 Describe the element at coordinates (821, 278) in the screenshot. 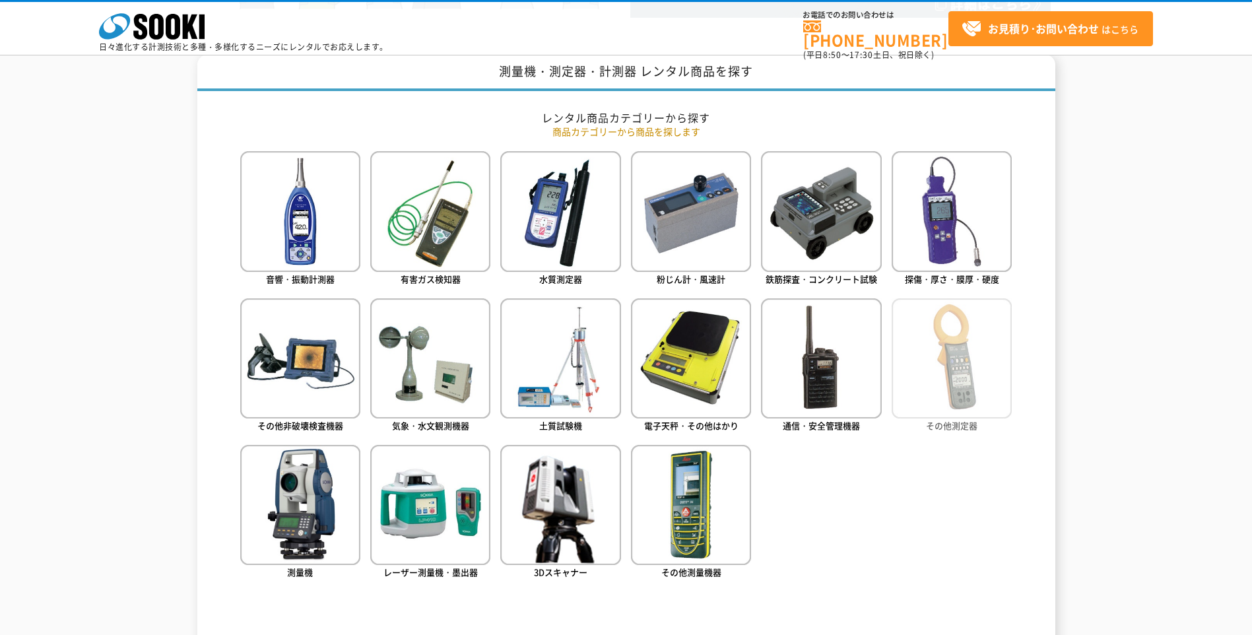

I see `span: 鉄筋探査・コンクリート試験` at that location.